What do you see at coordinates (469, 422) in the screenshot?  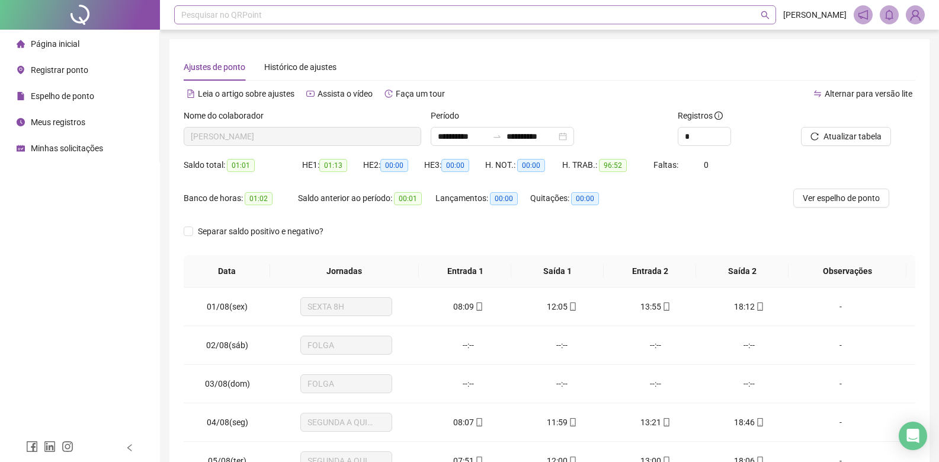 I see `div: 08:07` at bounding box center [469, 422].